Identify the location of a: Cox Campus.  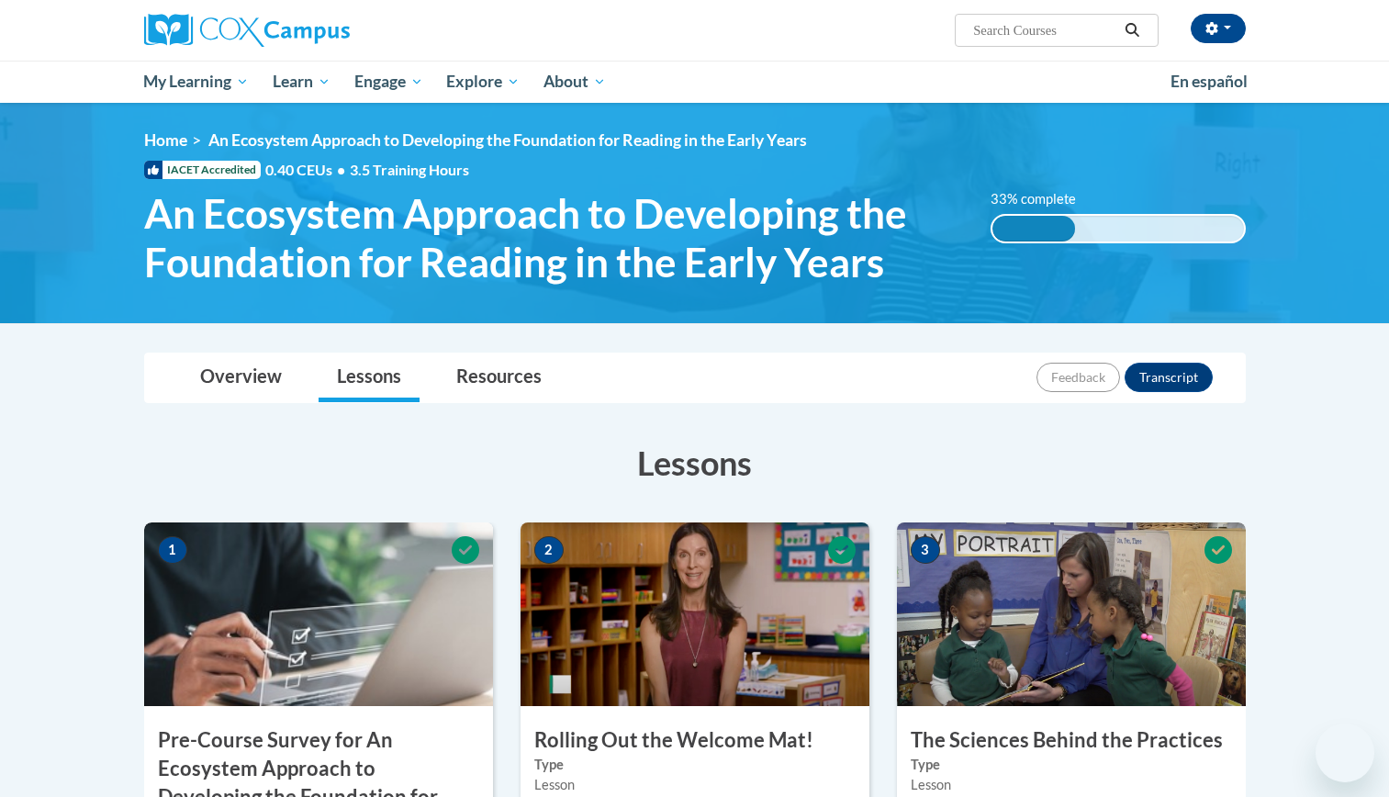
(319, 30).